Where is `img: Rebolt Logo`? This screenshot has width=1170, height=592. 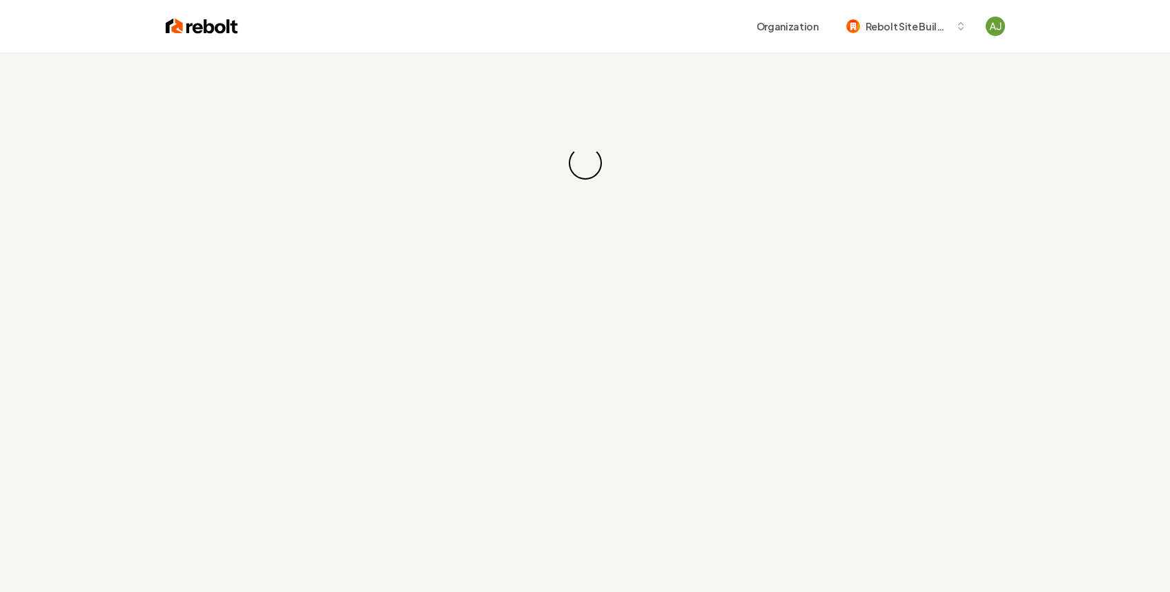
img: Rebolt Logo is located at coordinates (202, 26).